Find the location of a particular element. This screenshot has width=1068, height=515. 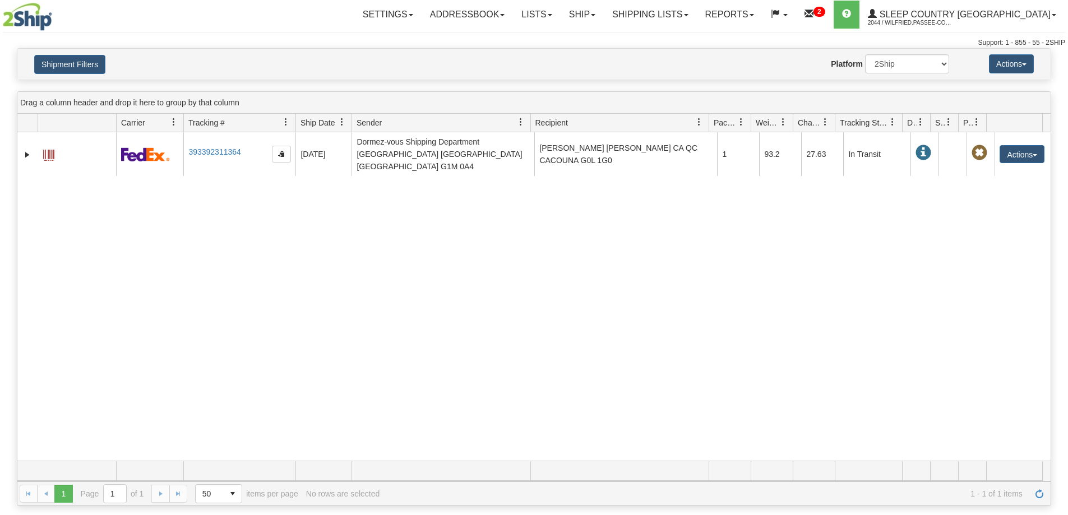

a: Shipping lists is located at coordinates (650, 15).